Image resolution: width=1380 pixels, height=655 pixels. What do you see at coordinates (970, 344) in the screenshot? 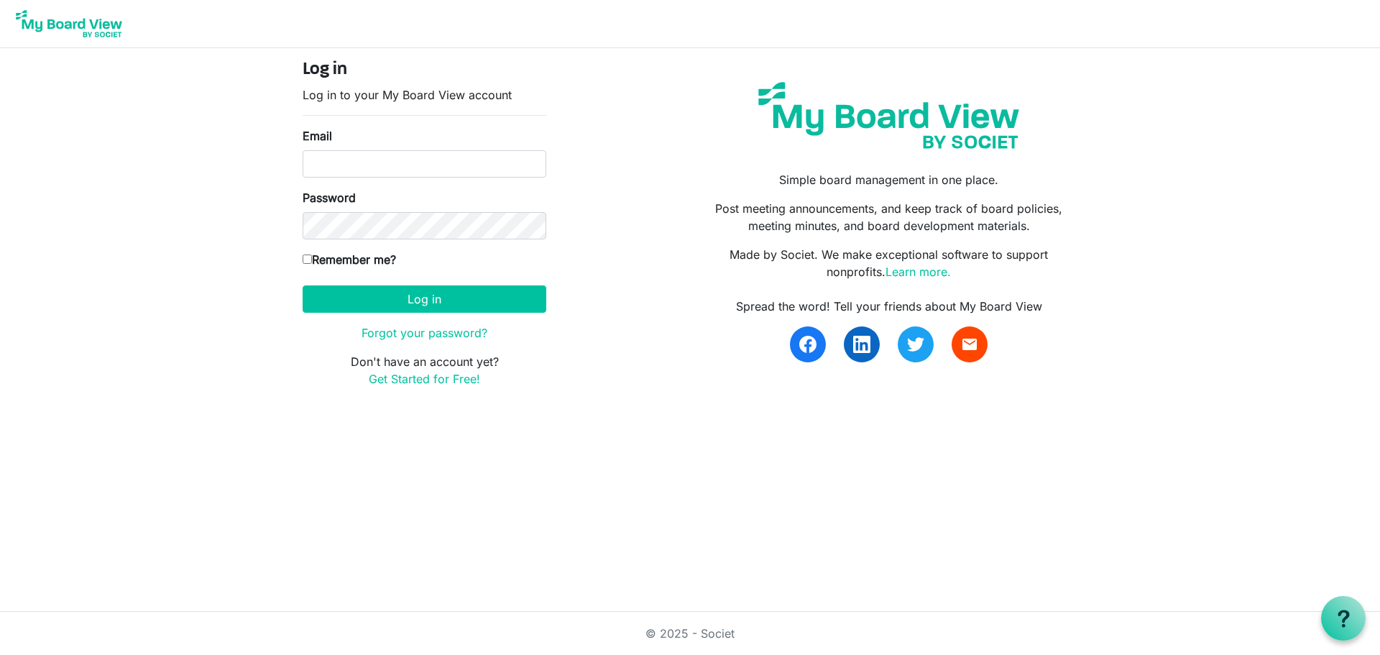
I see `a: email` at bounding box center [970, 344].